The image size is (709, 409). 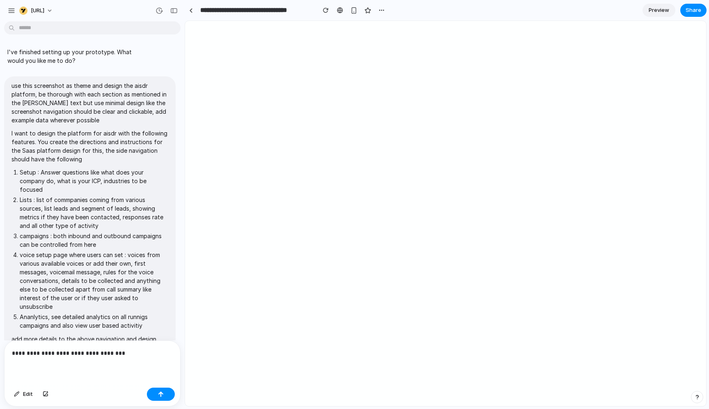 What do you see at coordinates (94, 181) in the screenshot?
I see `p: Setup : Answer questions like what does your company do, what is your ICP, industries to be focused` at bounding box center [94, 181].